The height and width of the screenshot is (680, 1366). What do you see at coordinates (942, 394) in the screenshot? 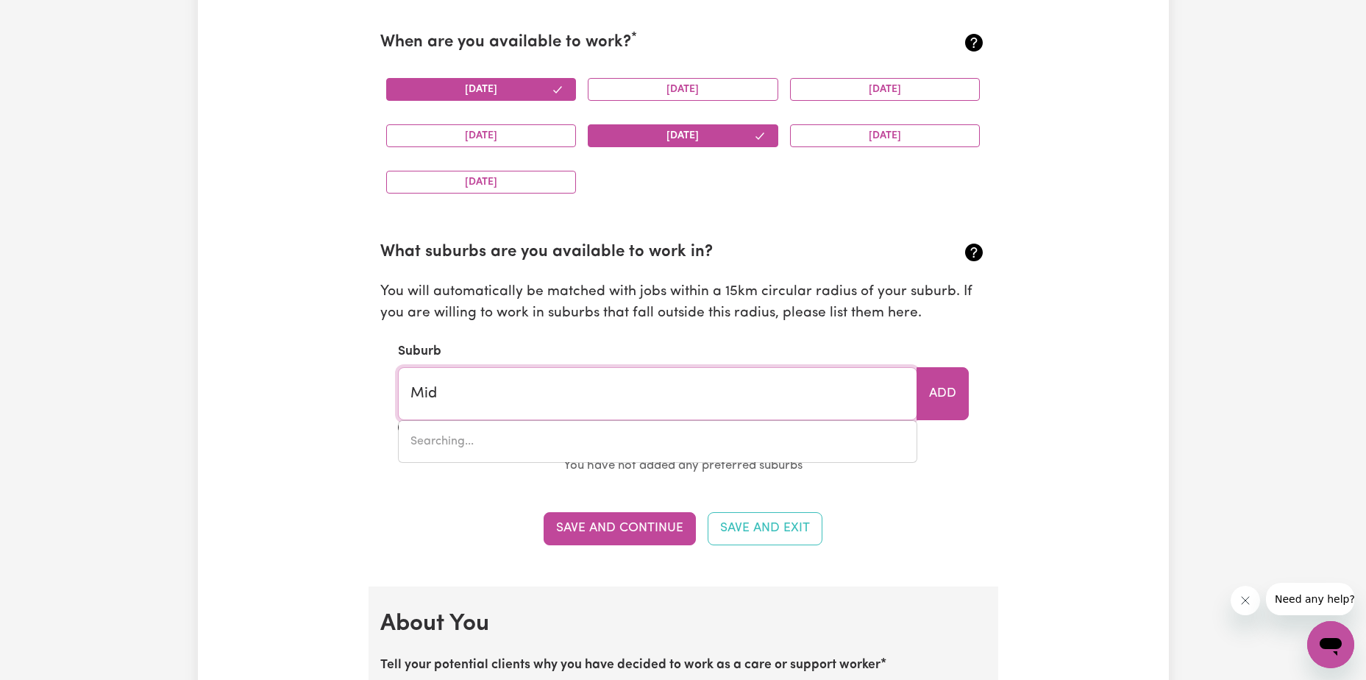
I see `button: Add to preferred suburbs` at bounding box center [942, 394].